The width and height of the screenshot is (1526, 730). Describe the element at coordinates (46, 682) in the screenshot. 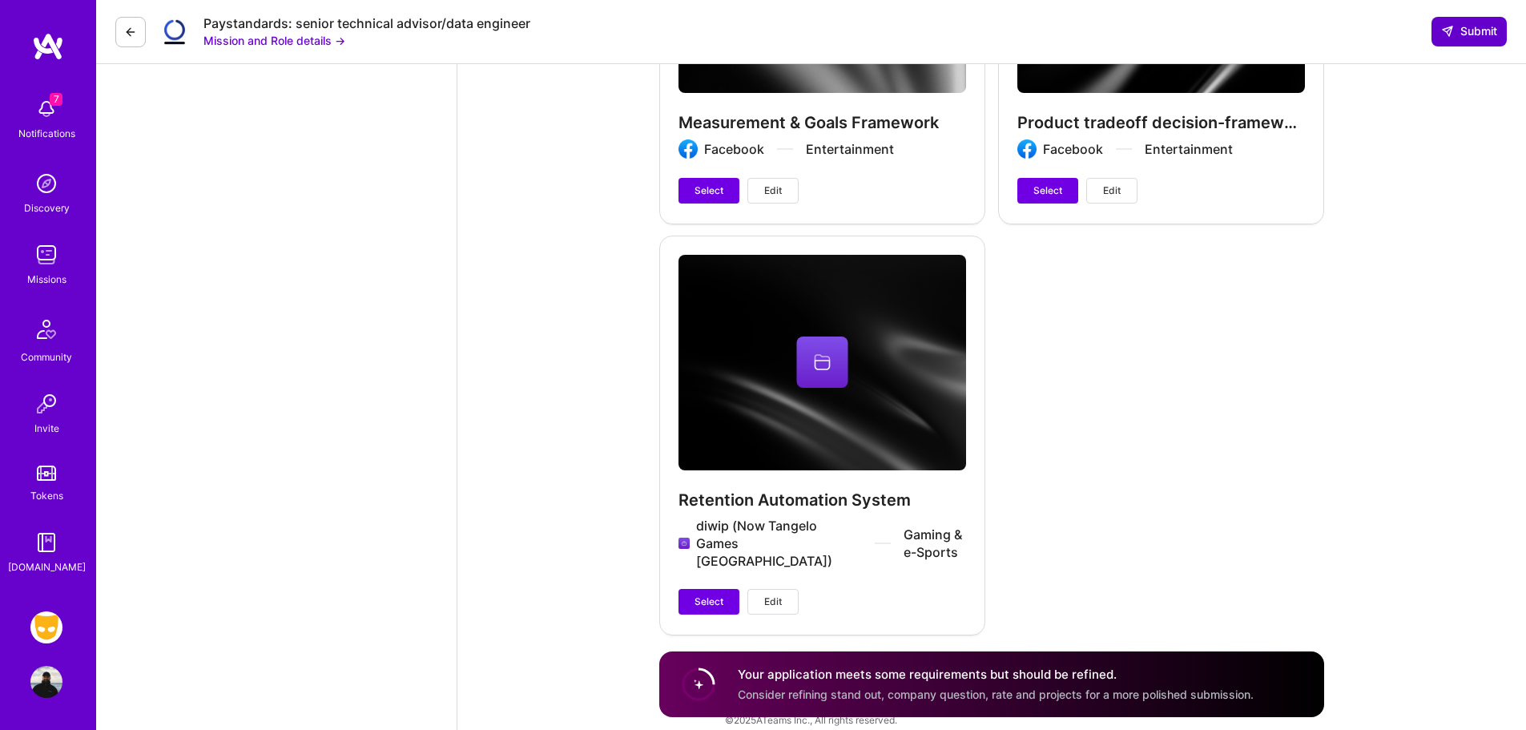

I see `a: User Avatar` at that location.